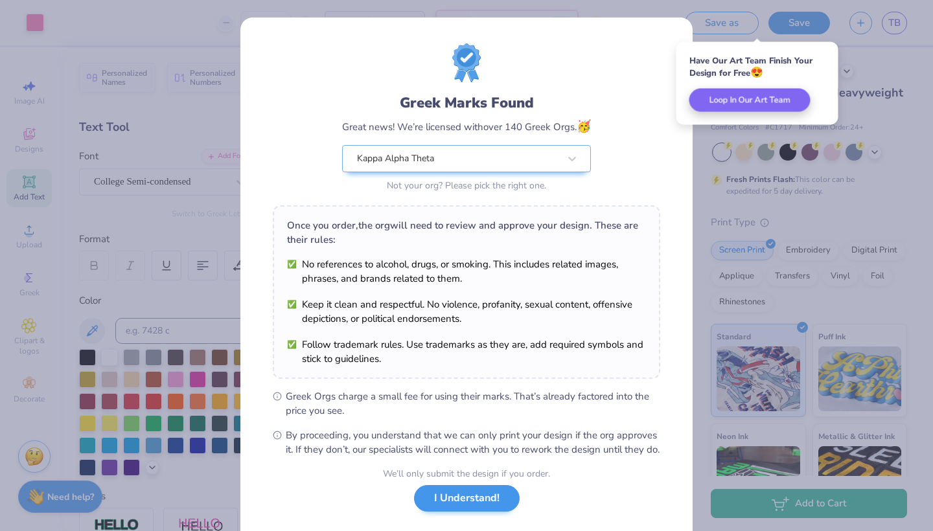 This screenshot has width=933, height=531. Describe the element at coordinates (466, 271) in the screenshot. I see `li: No references to alcohol, drugs, or smoking. This includes related images, phrases, and brands re...` at that location.